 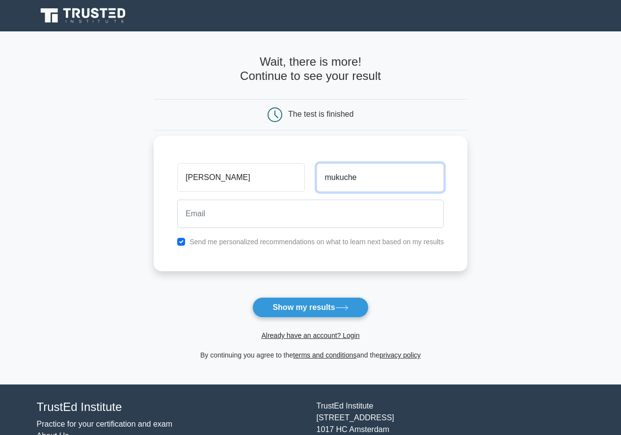 I want to click on a: terms and conditions, so click(x=324, y=355).